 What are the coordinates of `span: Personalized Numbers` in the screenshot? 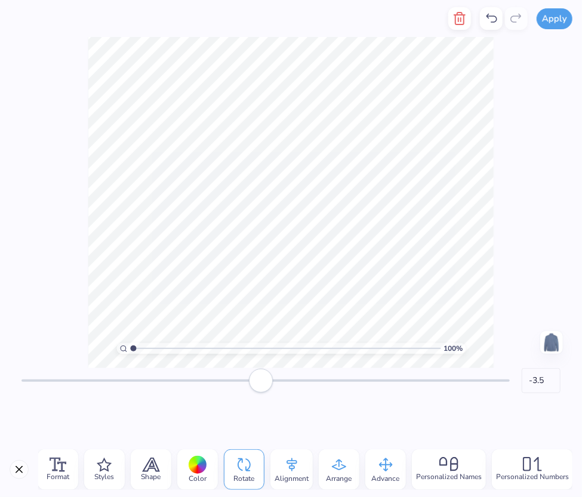 It's located at (532, 477).